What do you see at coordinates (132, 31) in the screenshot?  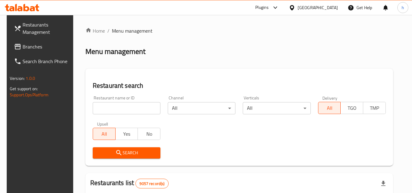 I see `span: Menu management` at bounding box center [132, 31].